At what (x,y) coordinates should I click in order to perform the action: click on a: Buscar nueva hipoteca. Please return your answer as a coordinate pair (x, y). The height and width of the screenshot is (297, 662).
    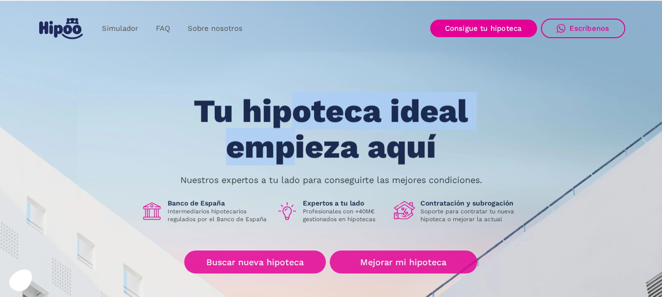
    Looking at the image, I should click on (255, 262).